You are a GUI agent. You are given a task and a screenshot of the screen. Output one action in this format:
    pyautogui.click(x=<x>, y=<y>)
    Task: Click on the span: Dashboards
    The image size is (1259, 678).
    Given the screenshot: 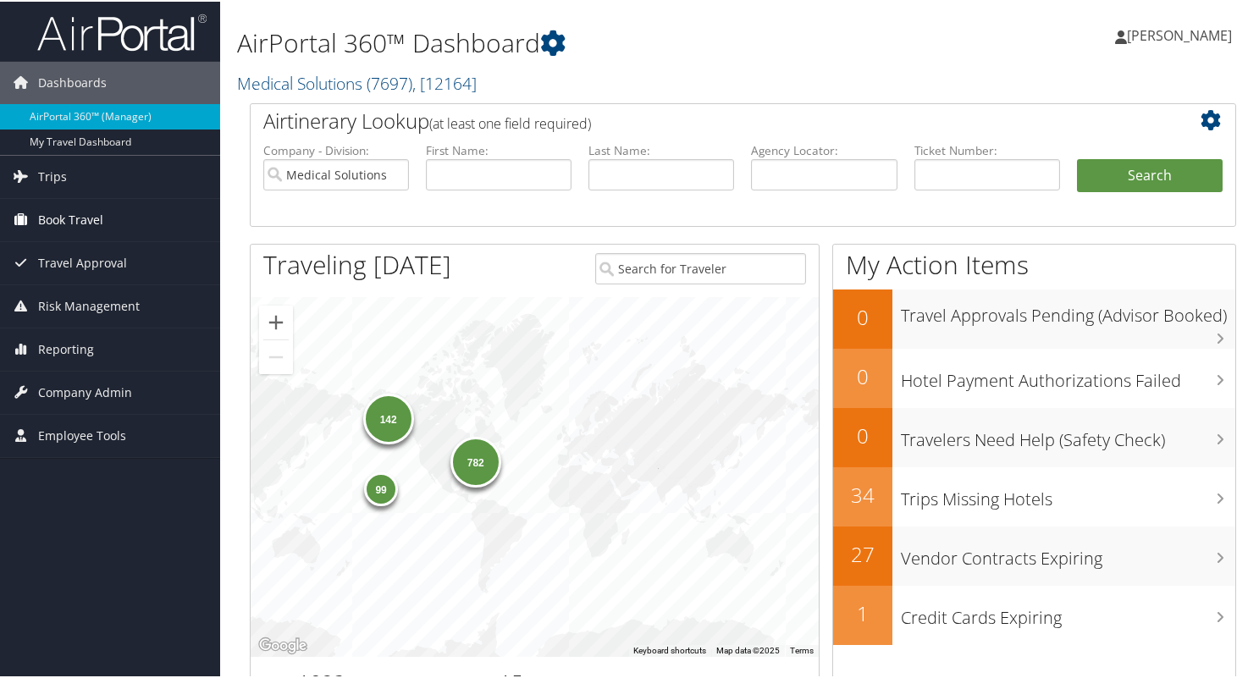 What is the action you would take?
    pyautogui.click(x=72, y=81)
    